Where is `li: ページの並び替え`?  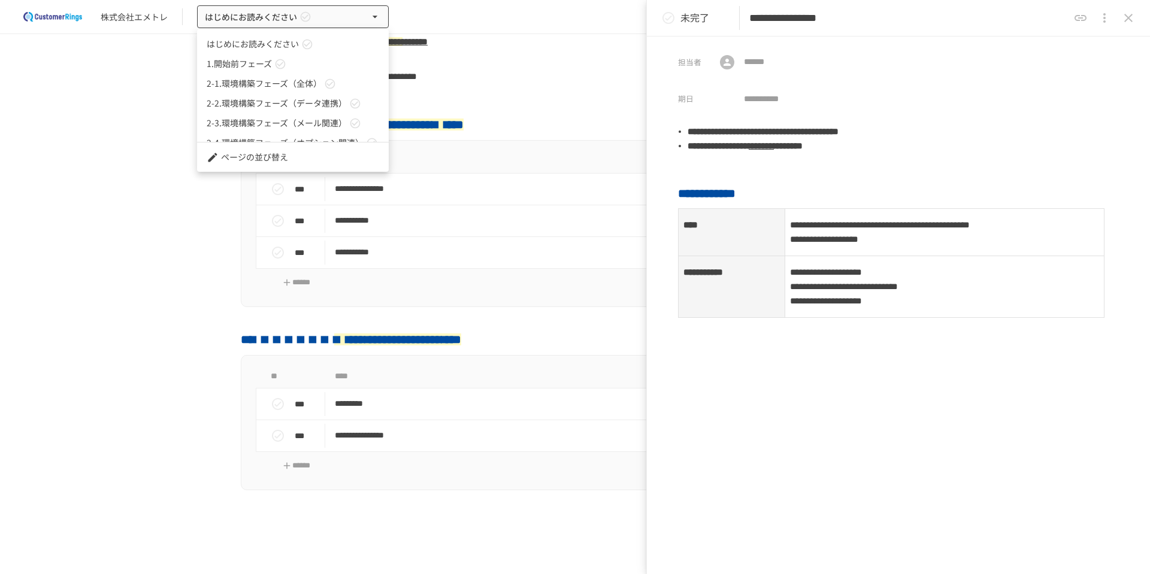
li: ページの並び替え is located at coordinates (293, 157).